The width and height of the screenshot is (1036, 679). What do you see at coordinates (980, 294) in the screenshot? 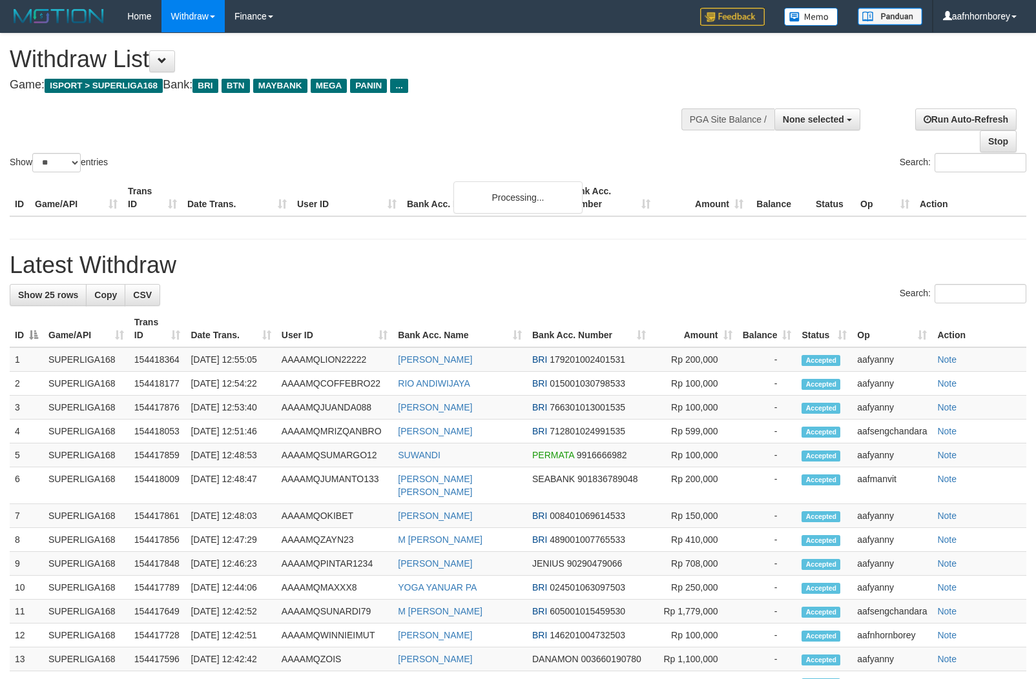
I see `input: Search:` at bounding box center [980, 294].